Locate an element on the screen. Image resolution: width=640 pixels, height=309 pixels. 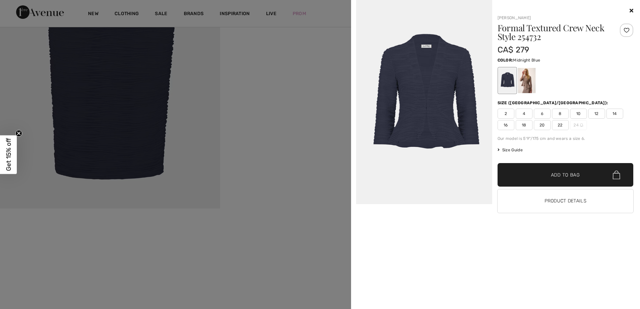
div: Sand is located at coordinates (527, 80).